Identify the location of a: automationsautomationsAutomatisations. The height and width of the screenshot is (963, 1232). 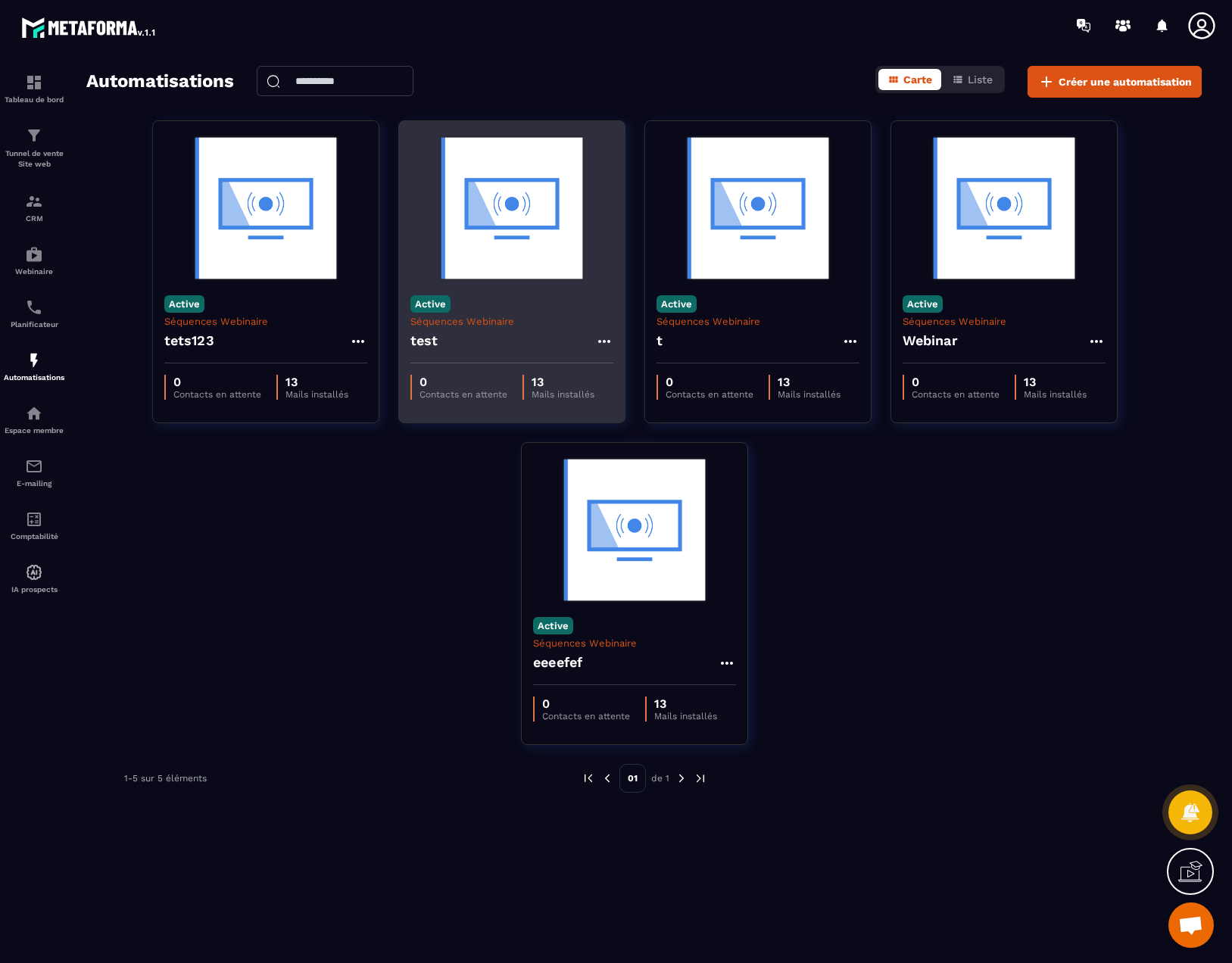
(34, 366).